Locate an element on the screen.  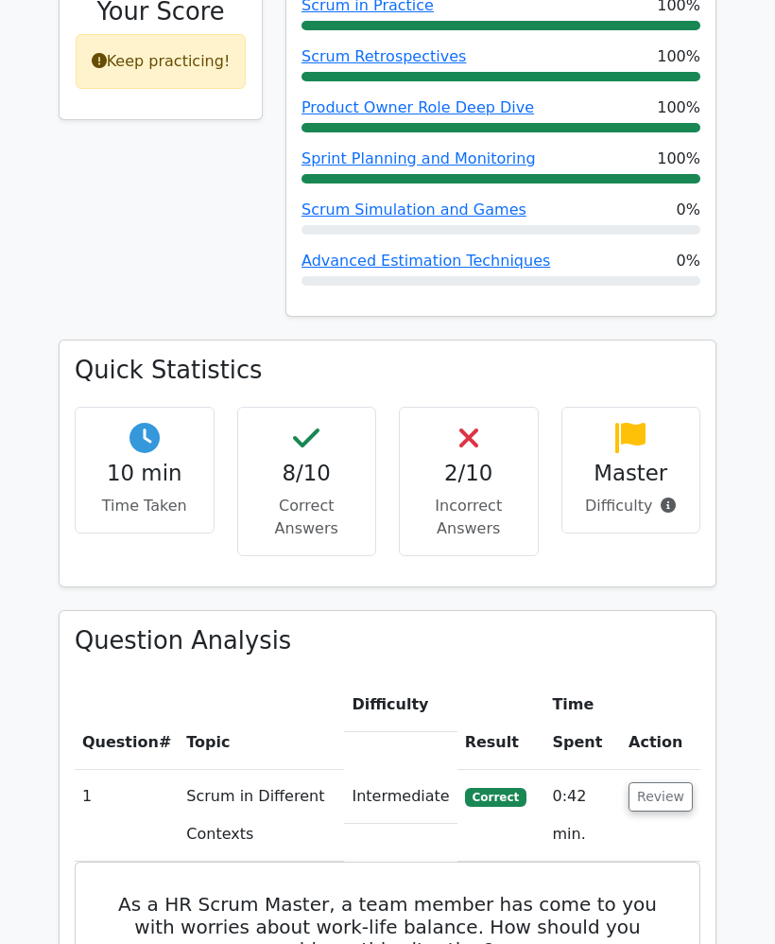
th: Difficulty is located at coordinates (400, 704).